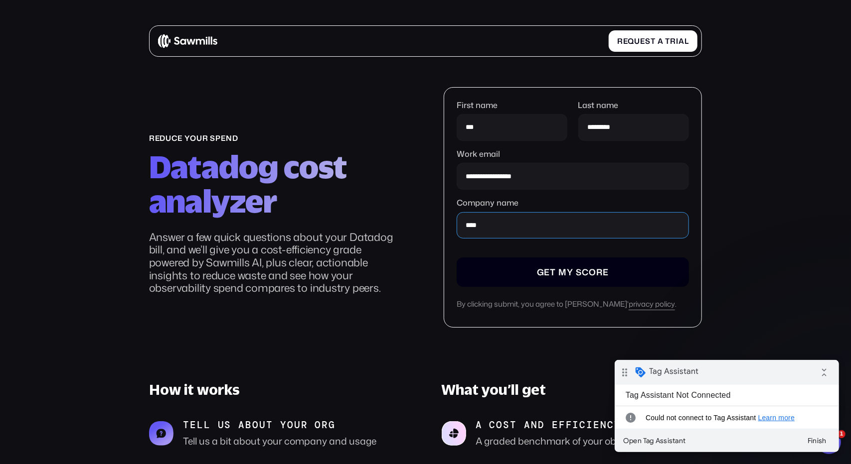 Image resolution: width=851 pixels, height=464 pixels. I want to click on button: Open Tag Assistant, so click(40, 81).